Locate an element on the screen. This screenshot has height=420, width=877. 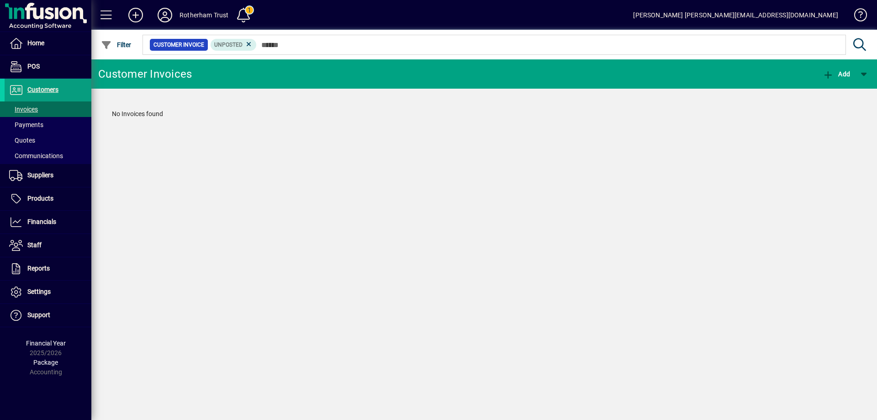
button: Profile is located at coordinates (165, 15).